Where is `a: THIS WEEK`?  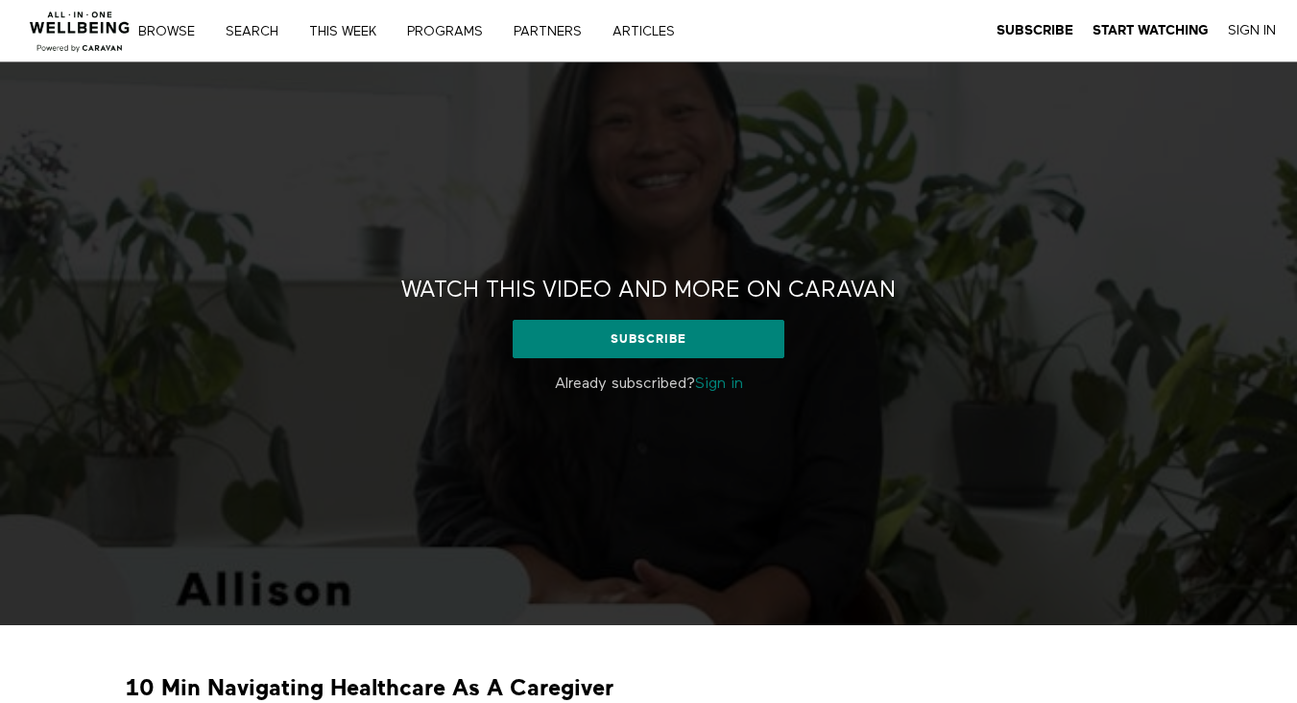 a: THIS WEEK is located at coordinates (350, 32).